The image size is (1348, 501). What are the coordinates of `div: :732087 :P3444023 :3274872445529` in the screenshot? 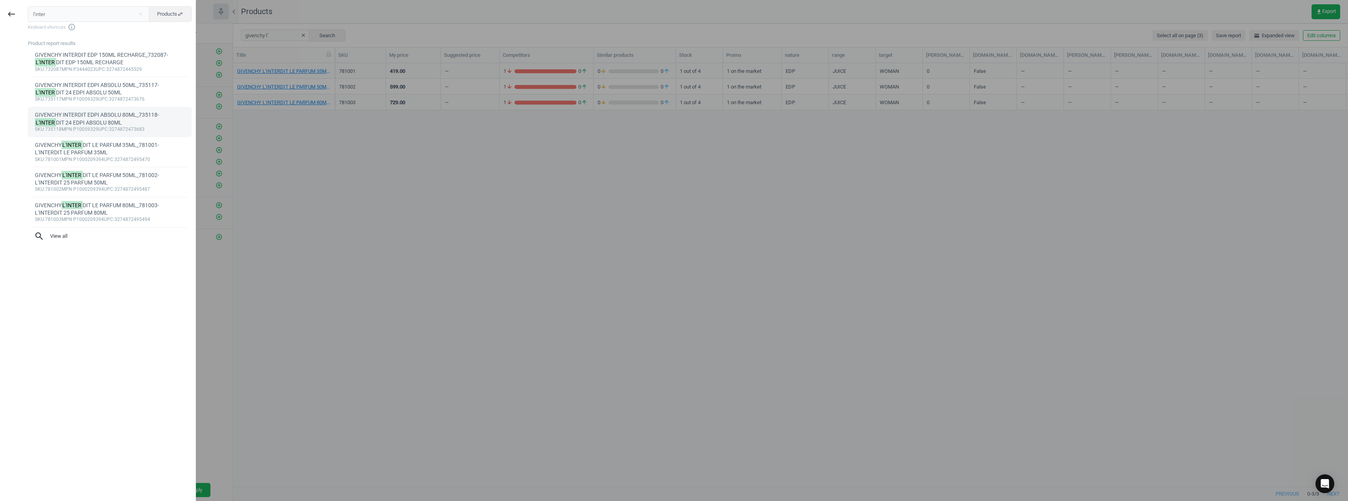 It's located at (110, 70).